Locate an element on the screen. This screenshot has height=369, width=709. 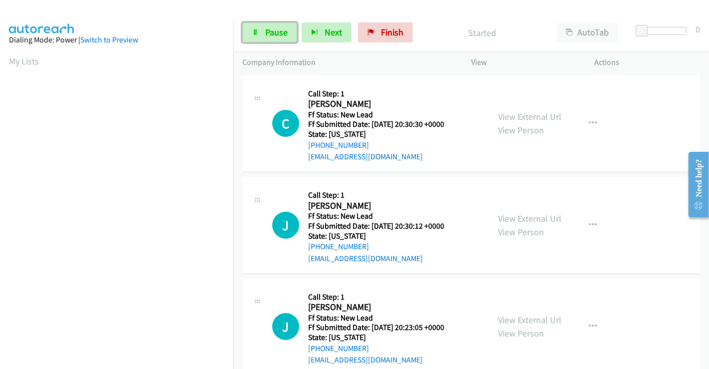
div: Need help? is located at coordinates (18, 33).